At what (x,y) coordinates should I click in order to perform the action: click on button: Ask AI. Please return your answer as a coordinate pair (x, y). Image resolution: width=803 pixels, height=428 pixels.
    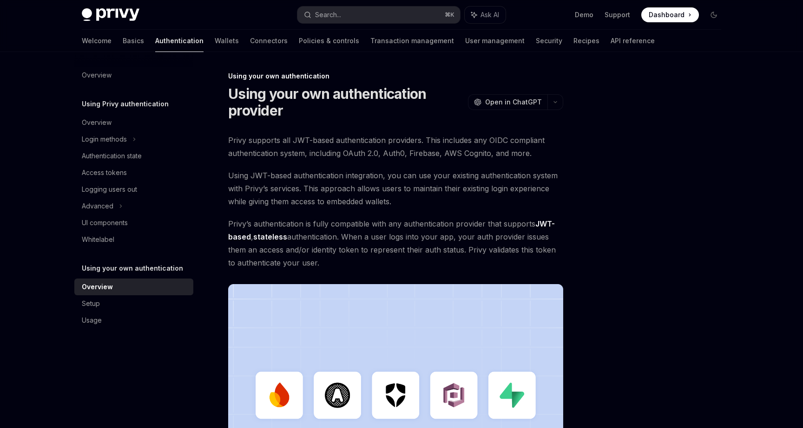
    Looking at the image, I should click on (485, 15).